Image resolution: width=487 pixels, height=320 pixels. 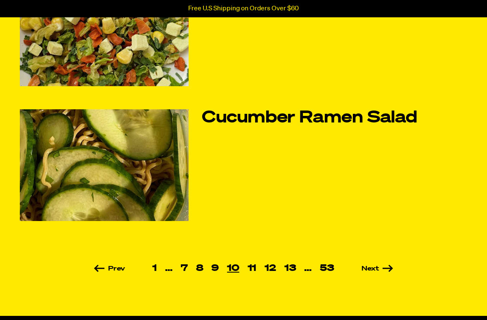 What do you see at coordinates (270, 269) in the screenshot?
I see `a: 12` at bounding box center [270, 269].